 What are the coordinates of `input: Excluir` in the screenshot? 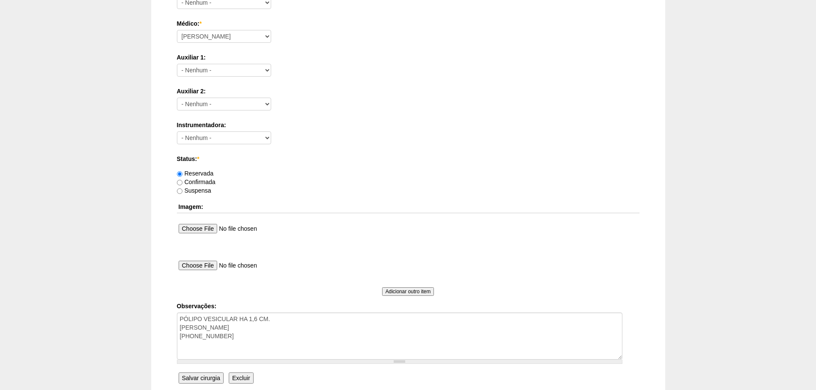 It's located at (241, 378).